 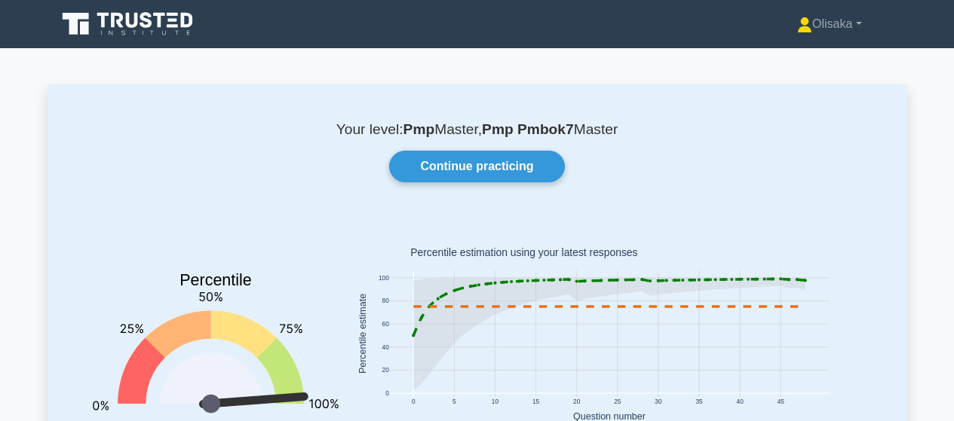 What do you see at coordinates (383, 278) in the screenshot?
I see `text: 100` at bounding box center [383, 278].